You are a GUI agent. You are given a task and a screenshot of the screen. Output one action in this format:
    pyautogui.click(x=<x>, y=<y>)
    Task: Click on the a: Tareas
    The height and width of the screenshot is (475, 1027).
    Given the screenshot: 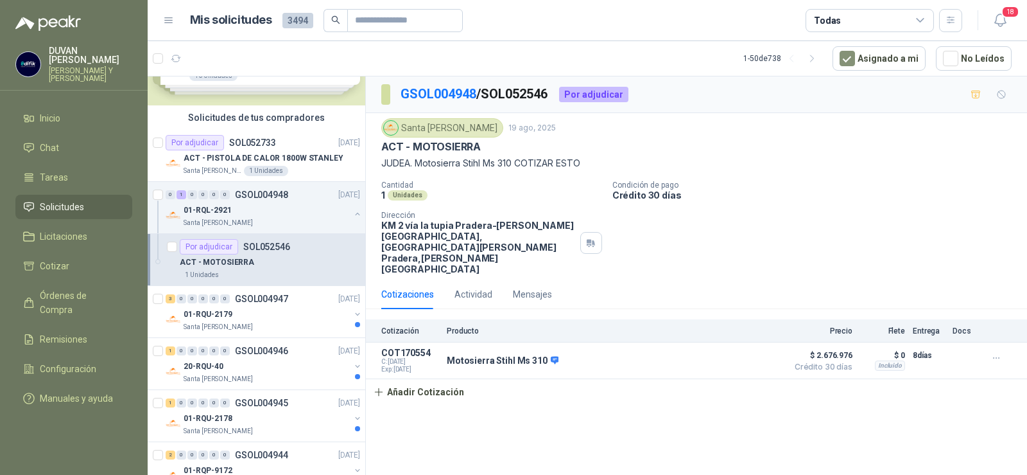 What is the action you would take?
    pyautogui.click(x=74, y=177)
    